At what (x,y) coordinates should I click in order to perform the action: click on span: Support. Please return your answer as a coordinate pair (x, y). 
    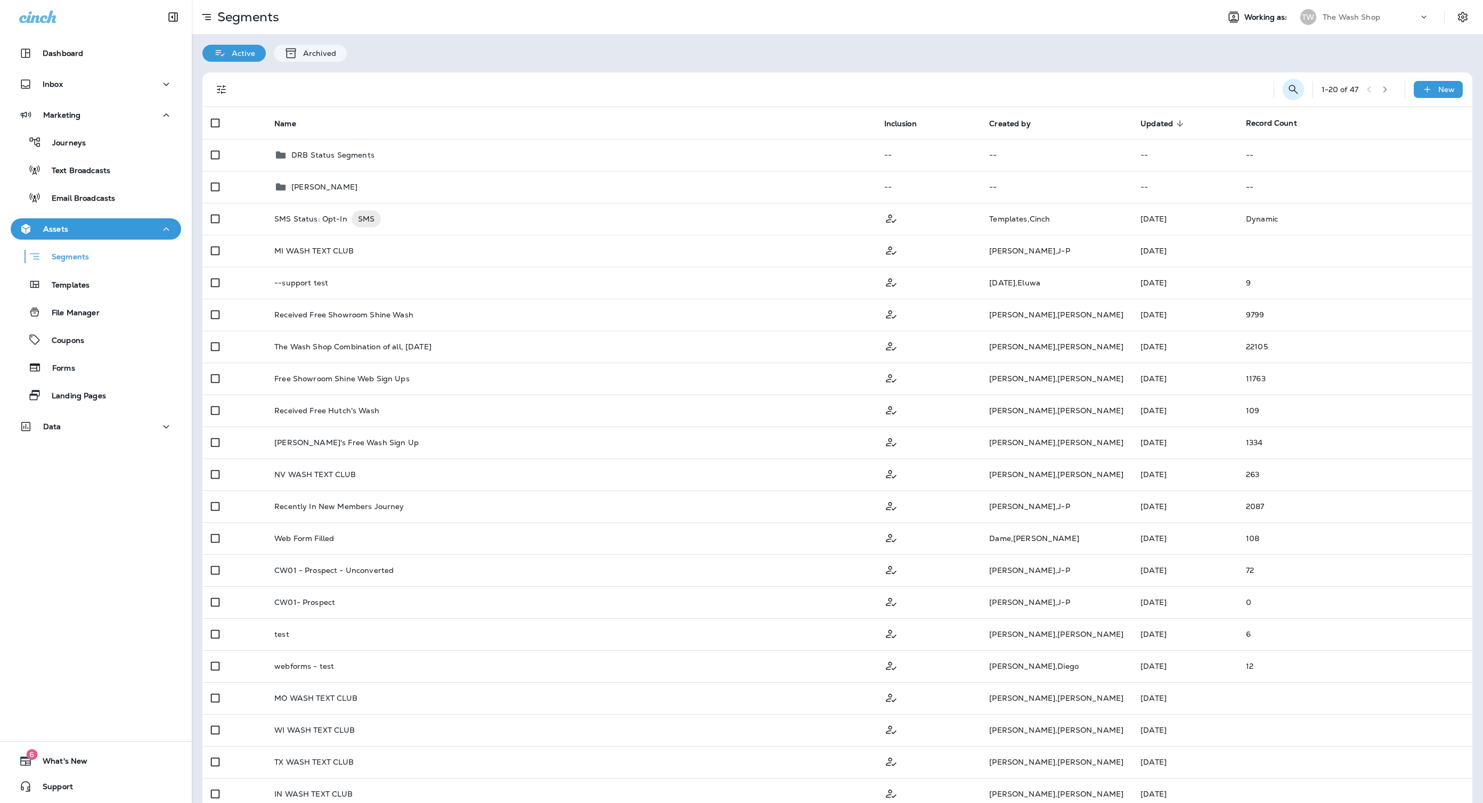
    Looking at the image, I should click on (52, 789).